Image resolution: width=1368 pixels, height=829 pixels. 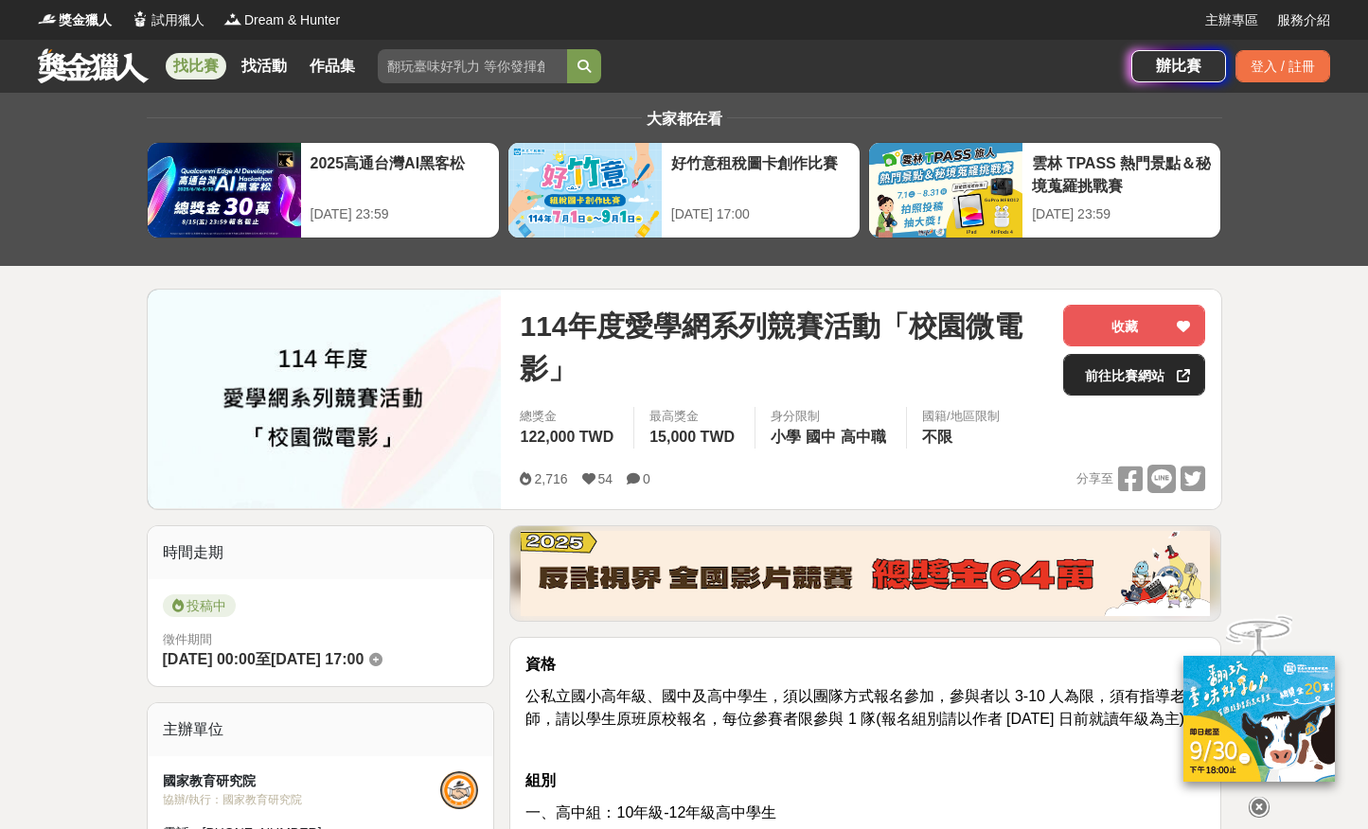 I want to click on span: 2,716, so click(x=550, y=479).